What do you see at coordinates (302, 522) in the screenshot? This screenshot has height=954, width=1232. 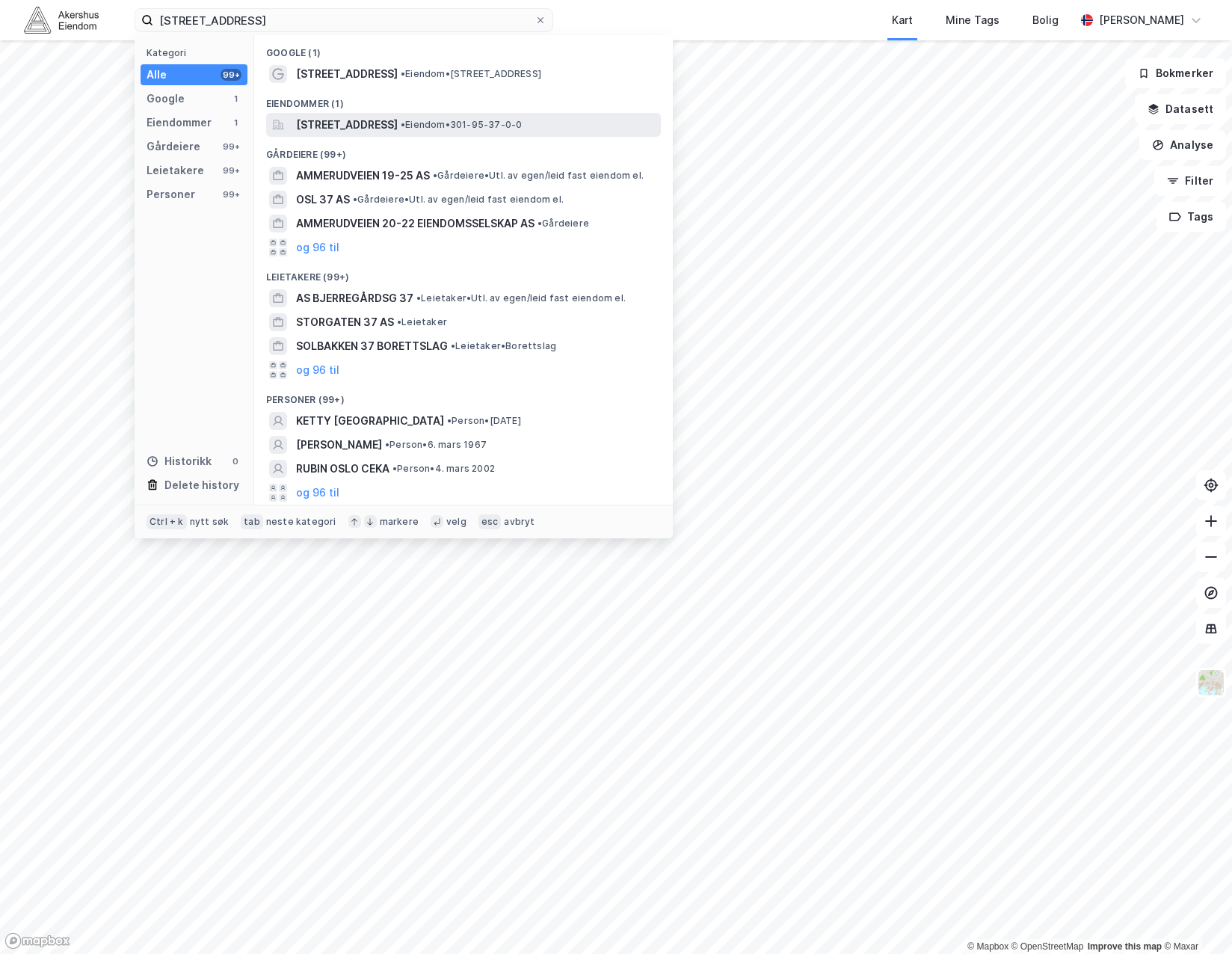 I see `div: neste kategori` at bounding box center [302, 522].